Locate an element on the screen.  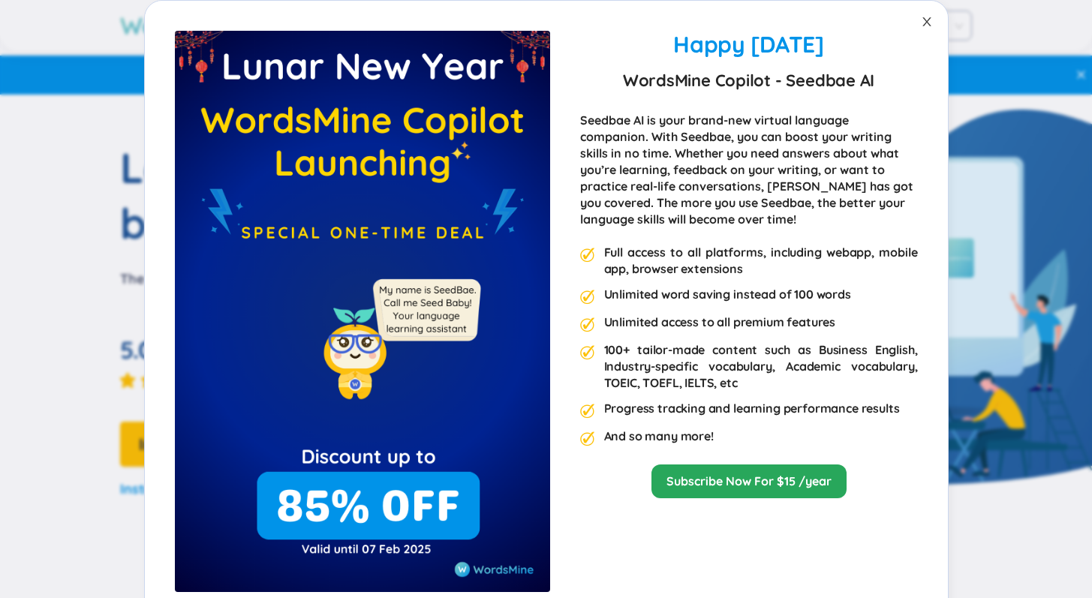
button: Subscribe Now For $15 /year is located at coordinates (749, 481).